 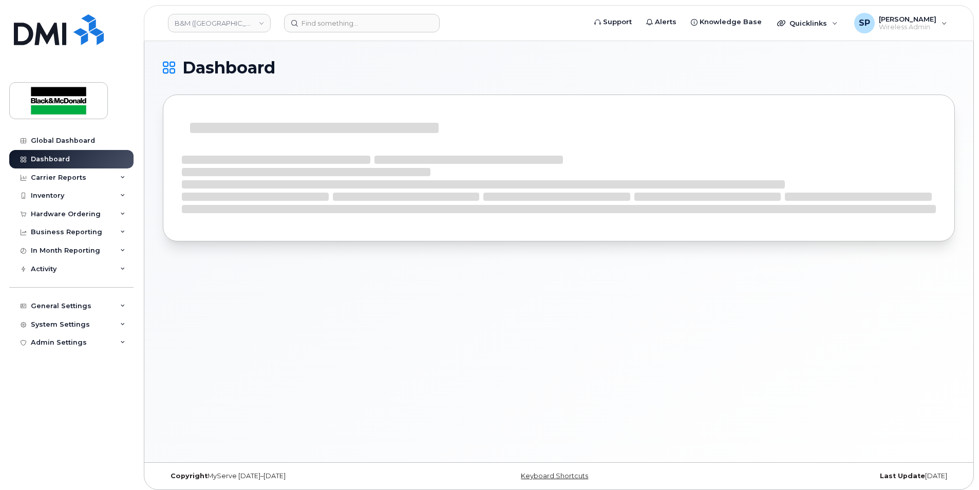 What do you see at coordinates (554, 476) in the screenshot?
I see `a: Keyboard Shortcuts` at bounding box center [554, 476].